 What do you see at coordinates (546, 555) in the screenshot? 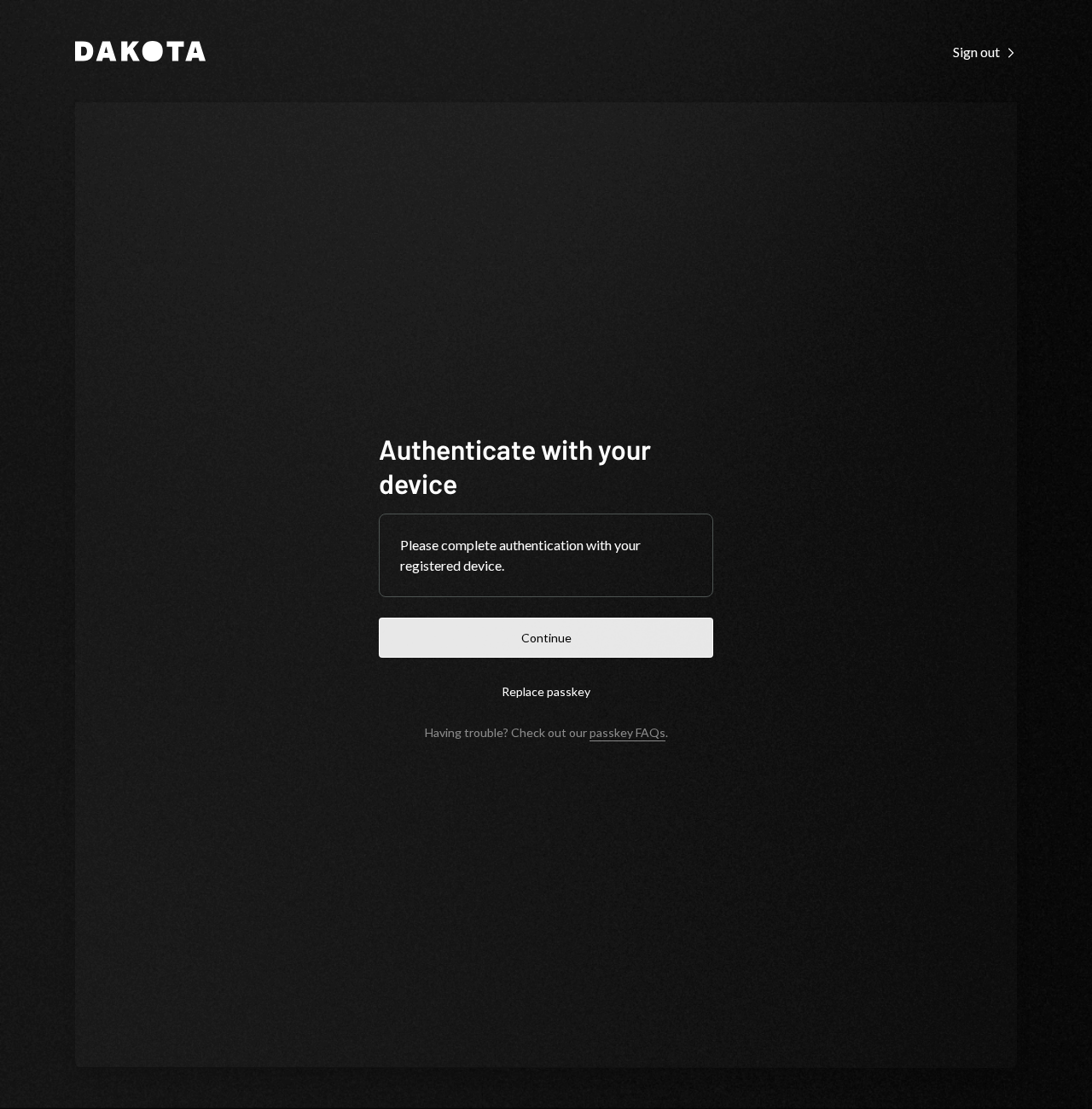
I see `div: Please complete authentication with your registered device.` at bounding box center [546, 555].